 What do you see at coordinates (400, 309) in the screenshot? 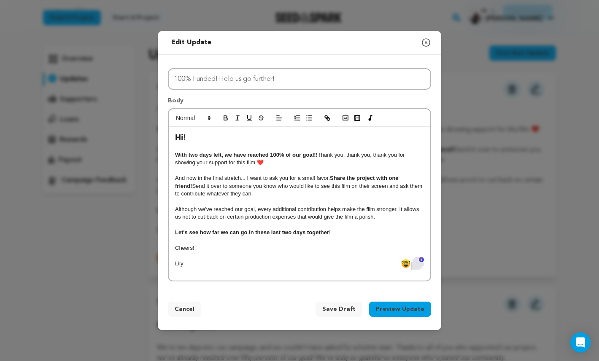
I see `button: Preview Update` at bounding box center [400, 309].